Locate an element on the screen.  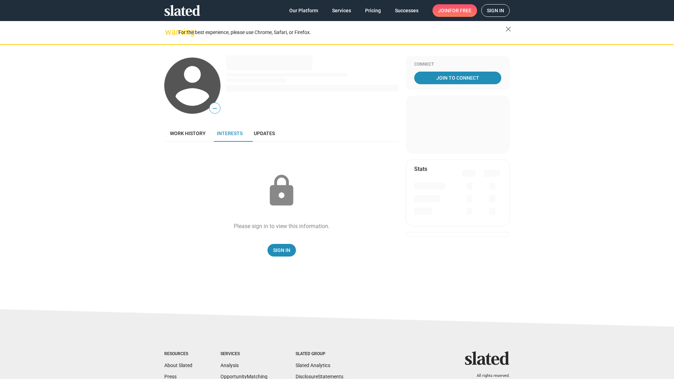
span: Services is located at coordinates (342, 11).